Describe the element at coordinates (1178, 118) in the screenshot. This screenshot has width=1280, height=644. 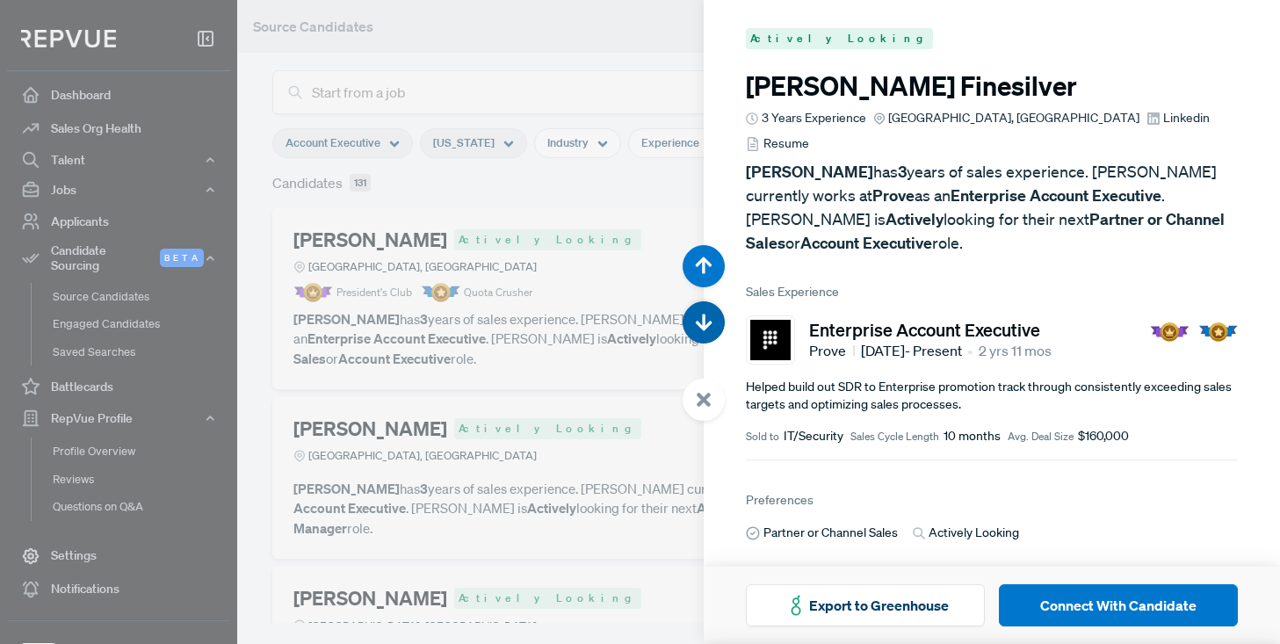
I see `a: Linkedin` at that location.